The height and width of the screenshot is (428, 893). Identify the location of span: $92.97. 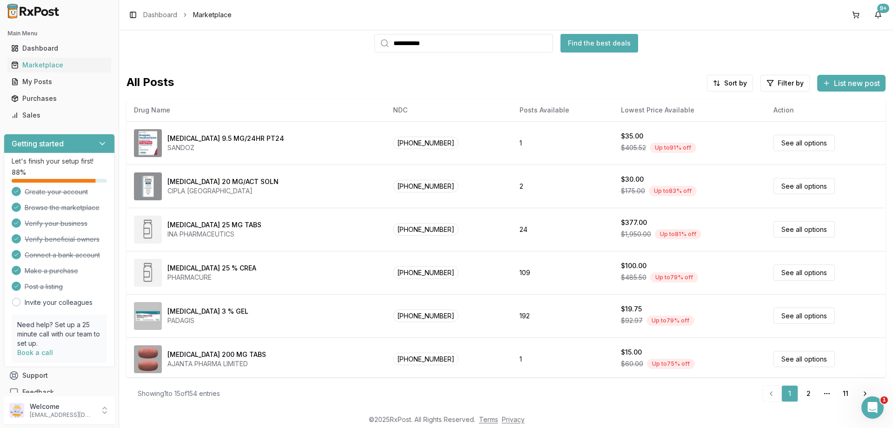
(631, 321).